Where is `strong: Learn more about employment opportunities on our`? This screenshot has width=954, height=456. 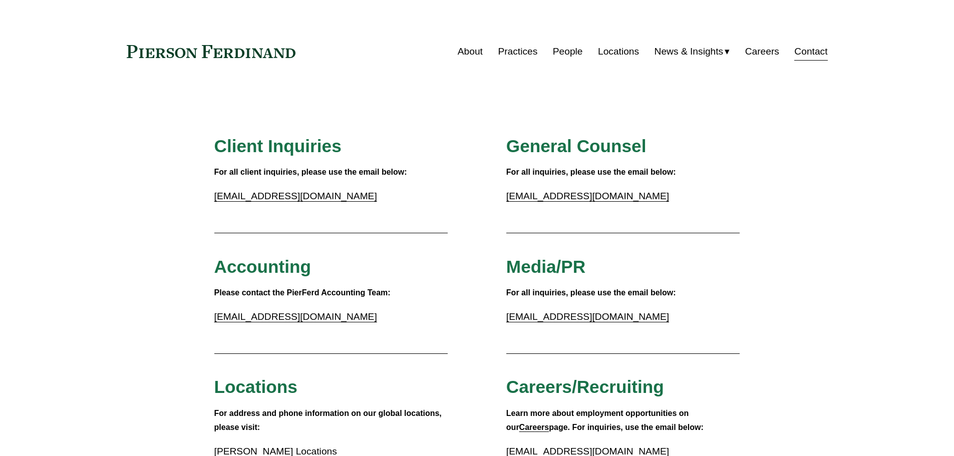 strong: Learn more about employment opportunities on our is located at coordinates (599, 421).